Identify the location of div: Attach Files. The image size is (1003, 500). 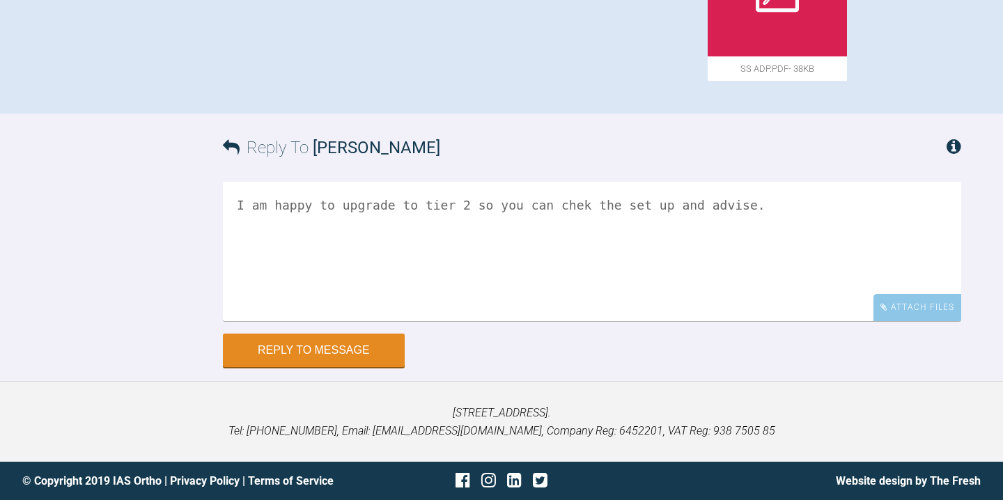
(917, 307).